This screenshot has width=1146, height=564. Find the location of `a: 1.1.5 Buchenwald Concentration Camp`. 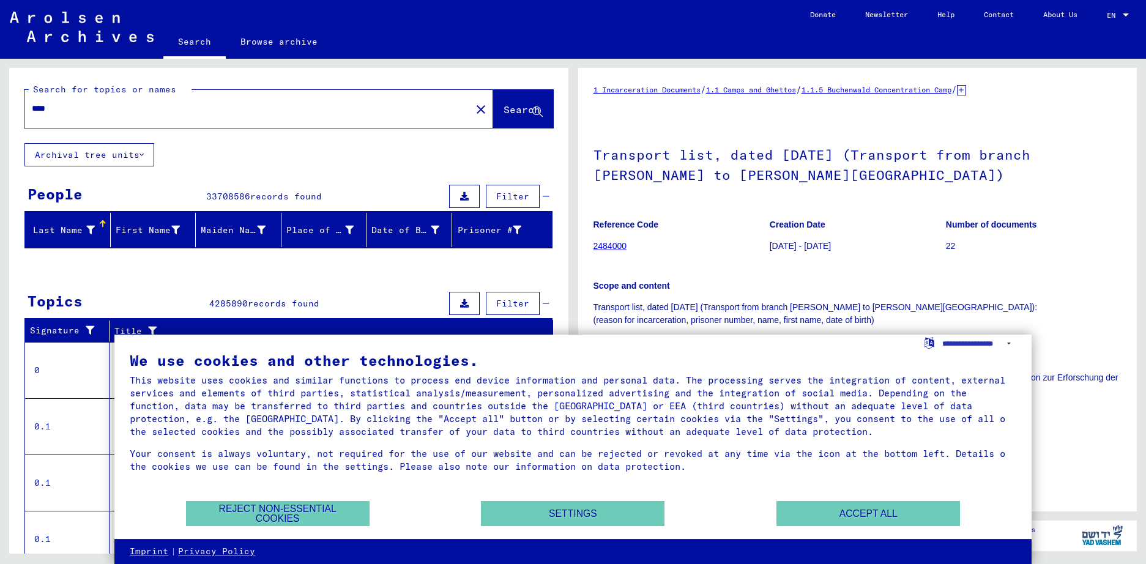

a: 1.1.5 Buchenwald Concentration Camp is located at coordinates (876, 89).